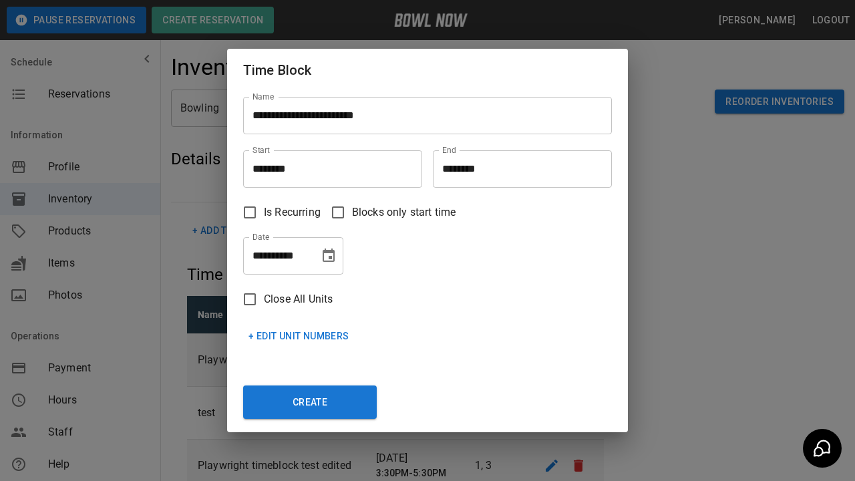  Describe the element at coordinates (449, 150) in the screenshot. I see `label: End` at that location.